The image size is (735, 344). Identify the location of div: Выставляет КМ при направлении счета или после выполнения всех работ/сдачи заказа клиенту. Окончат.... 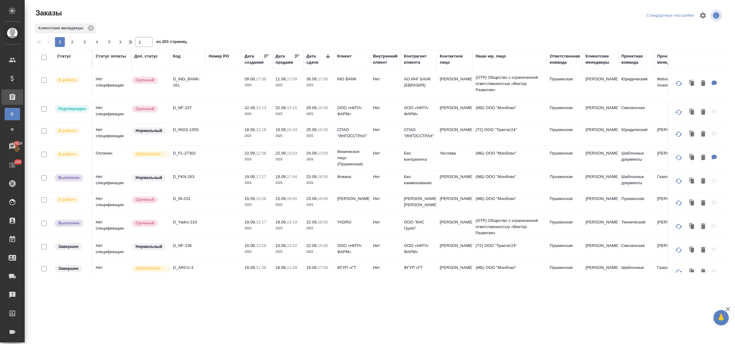
(71, 246).